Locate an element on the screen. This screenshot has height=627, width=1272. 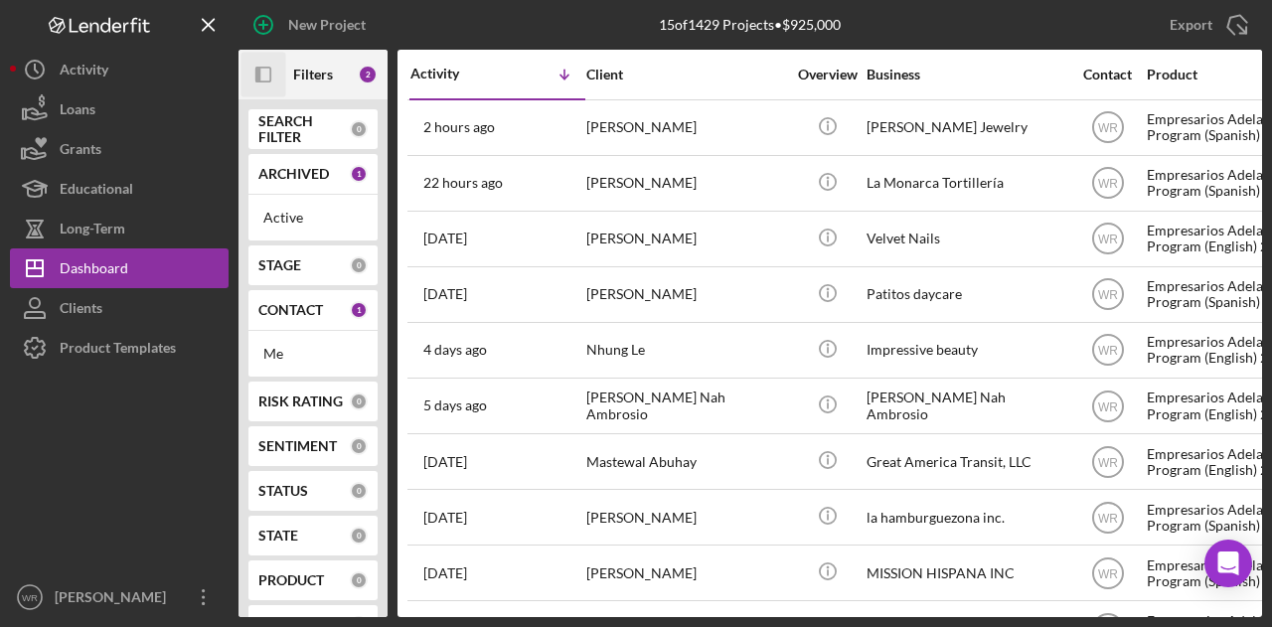
div: Business is located at coordinates (966, 75).